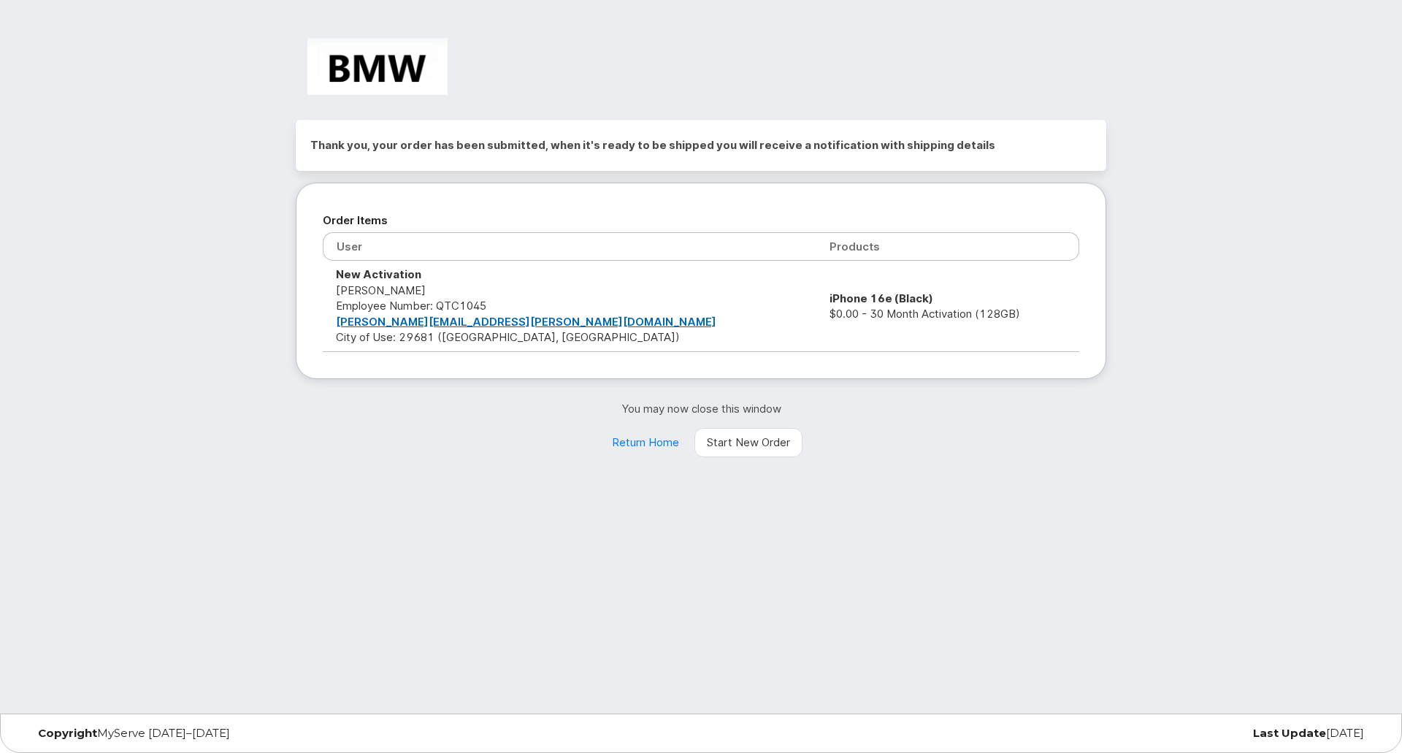 The image size is (1402, 753). Describe the element at coordinates (1290, 732) in the screenshot. I see `strong: Last Update` at that location.